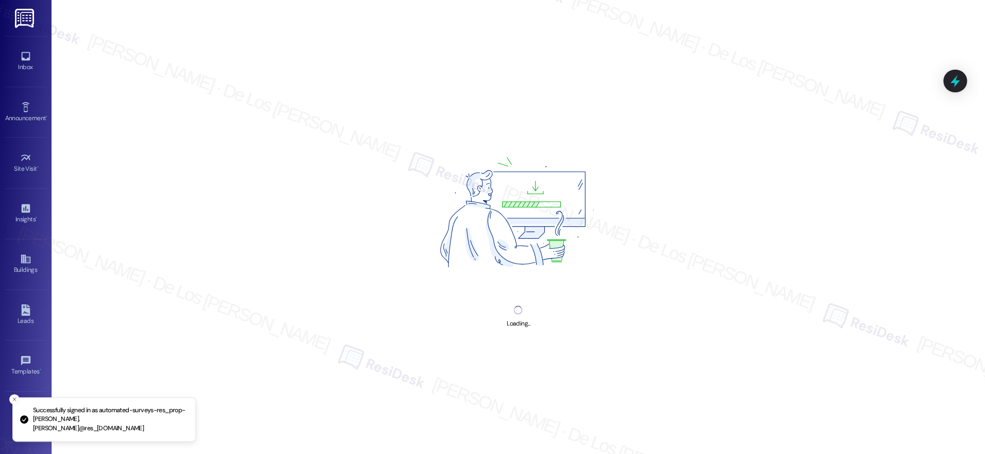 The height and width of the screenshot is (454, 985). What do you see at coordinates (25, 18) in the screenshot?
I see `img: ResiDesk Logo` at bounding box center [25, 18].